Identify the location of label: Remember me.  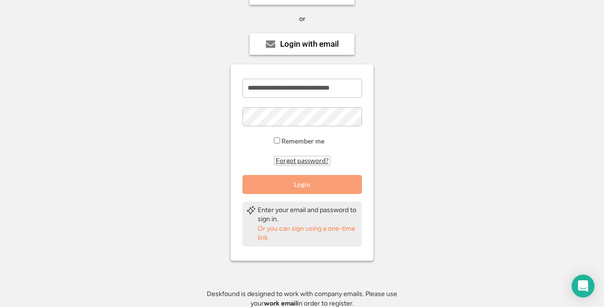
(303, 141).